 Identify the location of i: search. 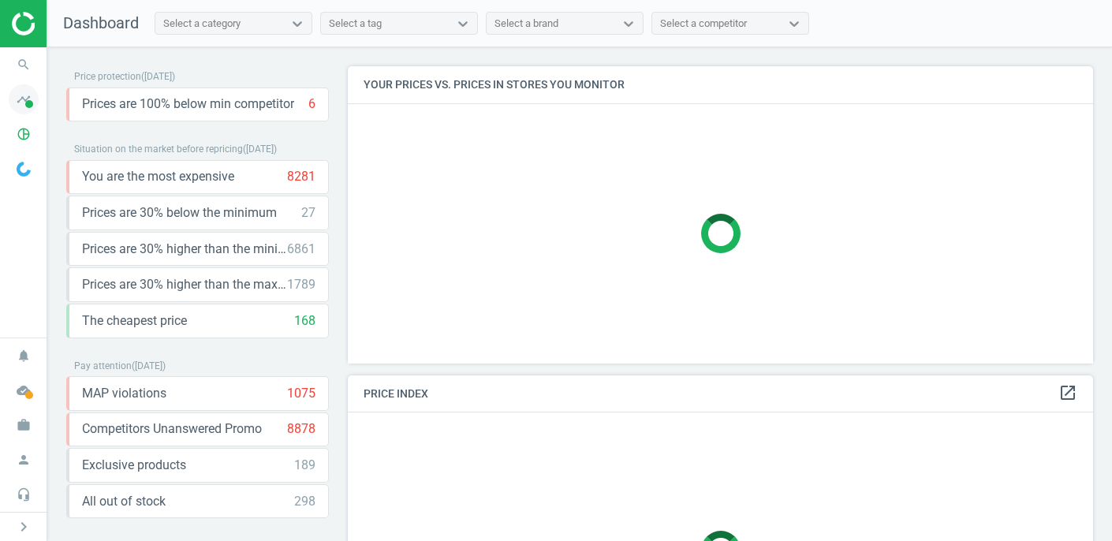
(24, 65).